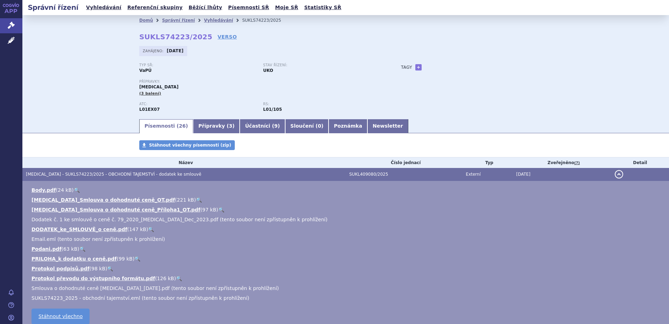 Image resolution: width=669 pixels, height=324 pixels. What do you see at coordinates (65, 190) in the screenshot?
I see `span: 24 kB` at bounding box center [65, 190].